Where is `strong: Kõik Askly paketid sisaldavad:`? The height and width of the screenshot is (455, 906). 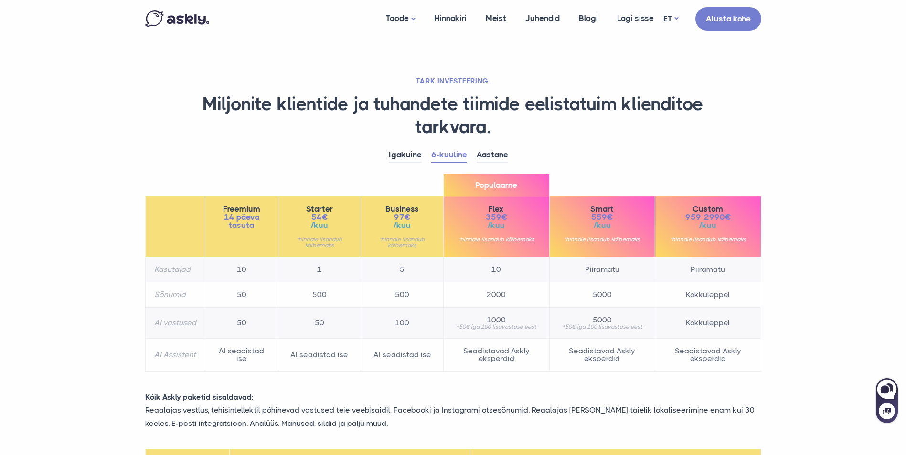 strong: Kõik Askly paketid sisaldavad: is located at coordinates (199, 397).